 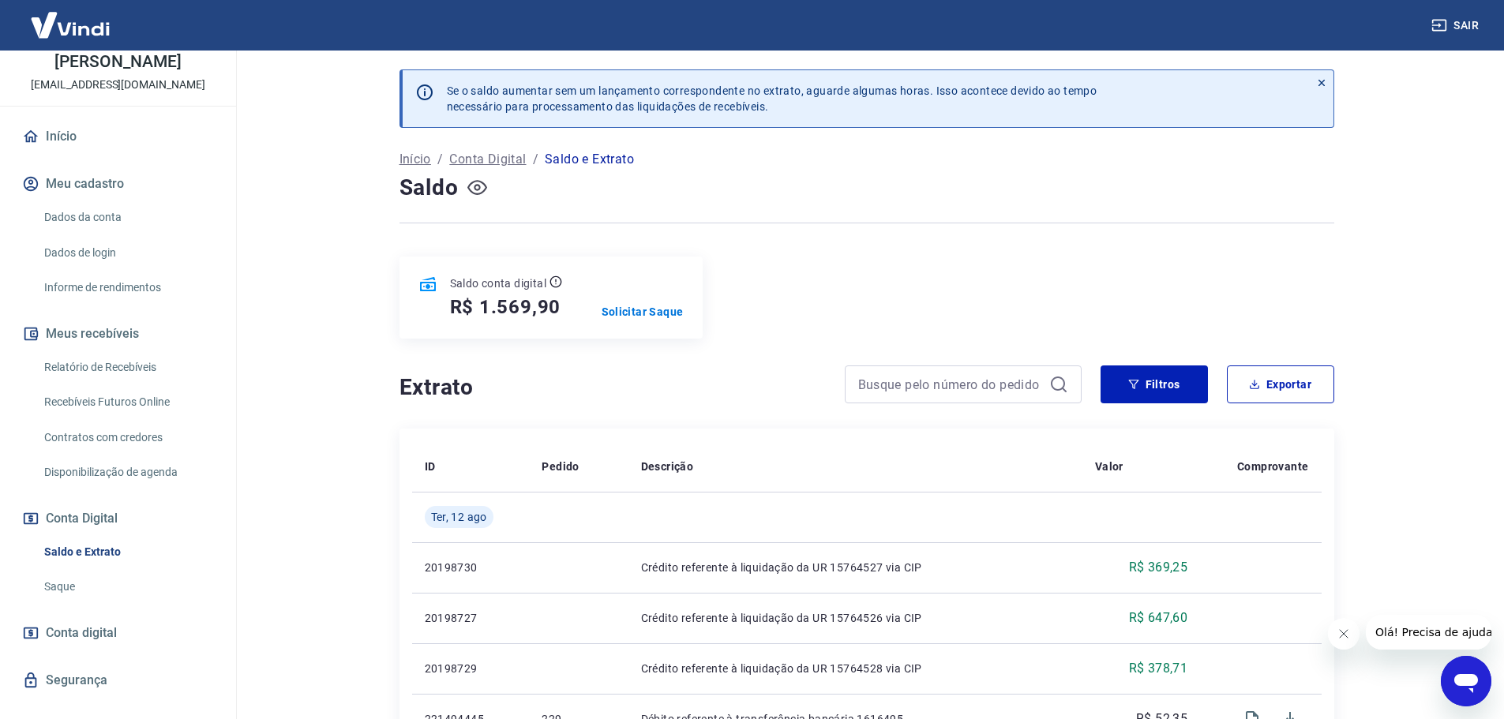 What do you see at coordinates (613, 388) in the screenshot?
I see `h4: Extrato` at bounding box center [613, 388].